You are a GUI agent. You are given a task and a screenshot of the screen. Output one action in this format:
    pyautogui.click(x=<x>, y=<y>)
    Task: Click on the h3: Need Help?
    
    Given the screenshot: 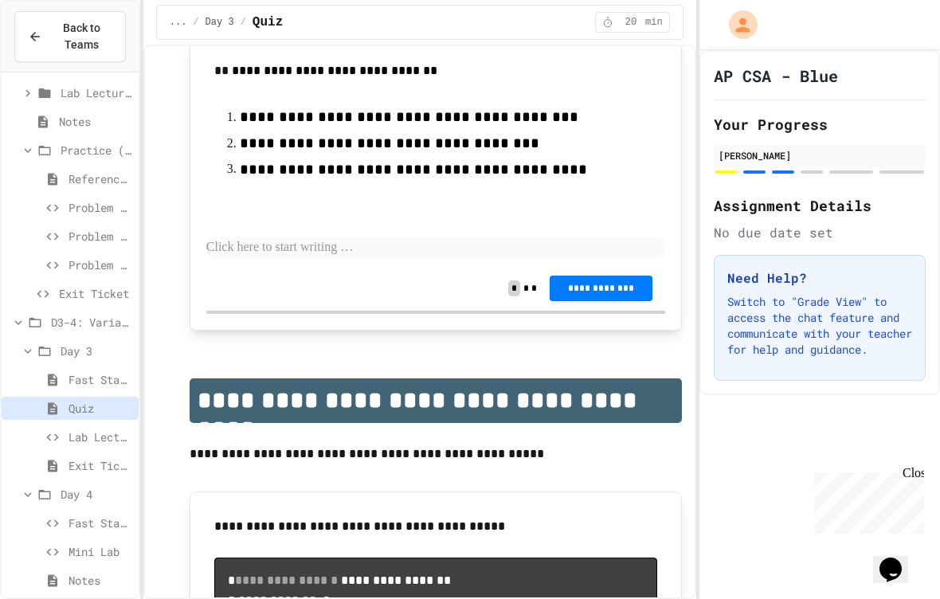 What is the action you would take?
    pyautogui.click(x=820, y=278)
    